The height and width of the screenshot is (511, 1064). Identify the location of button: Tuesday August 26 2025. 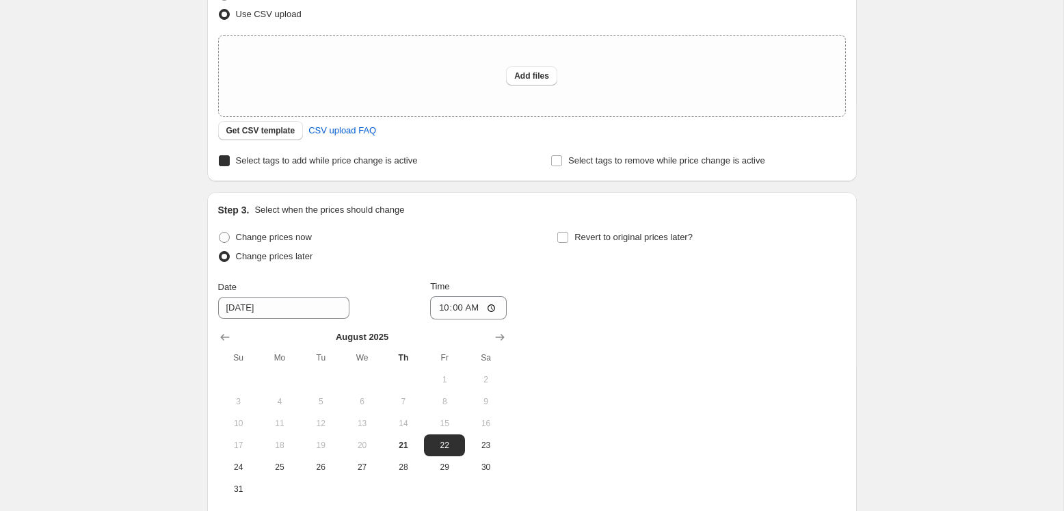
(321, 467).